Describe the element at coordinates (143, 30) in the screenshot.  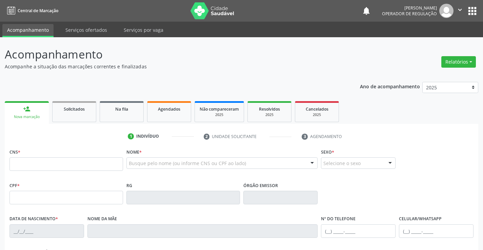
I see `a: Serviços por vaga` at that location.